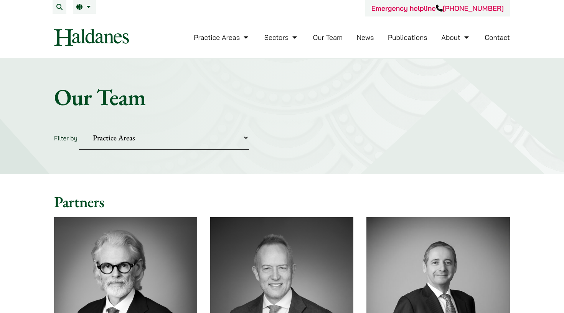 The image size is (564, 313). I want to click on a: Our Team, so click(328, 37).